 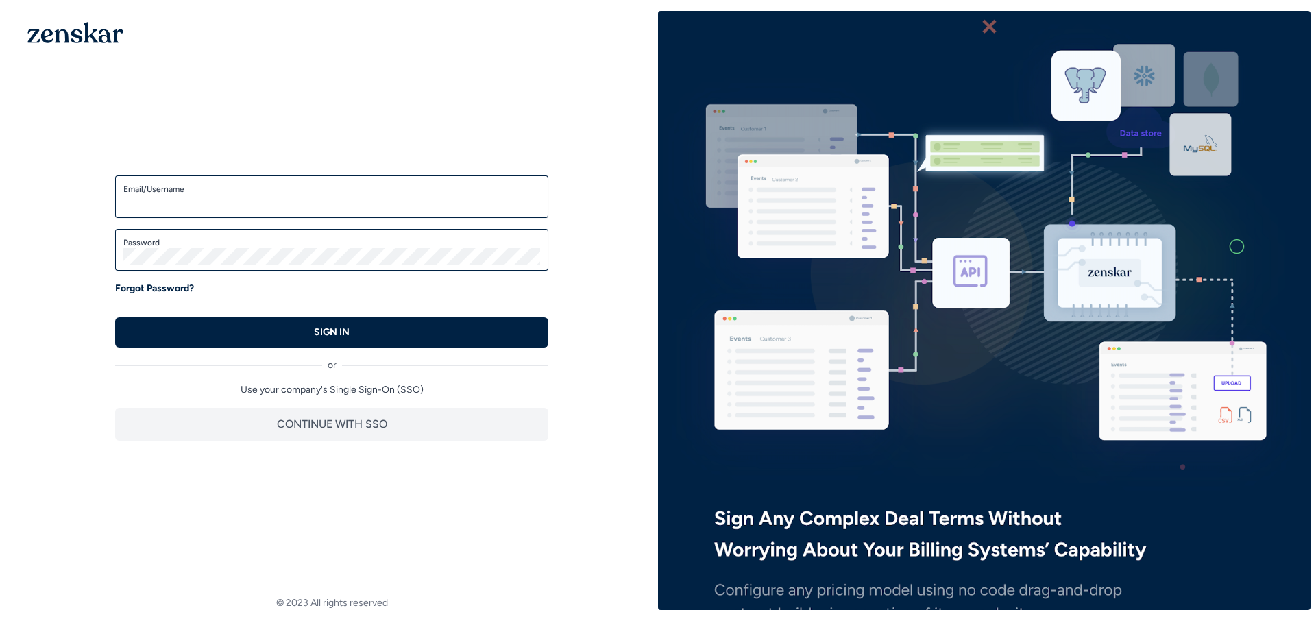 What do you see at coordinates (75, 32) in the screenshot?
I see `img: 1OGAJ2xQqyY4LXKgY66KYq0eOWRCkrZdAb3gUhuVAqdWPZE9SRJmCz+oDMSn4zDLXe31Ii730ItAGKgCKgCCgCikA4Av8PJUP...` at bounding box center [75, 32].